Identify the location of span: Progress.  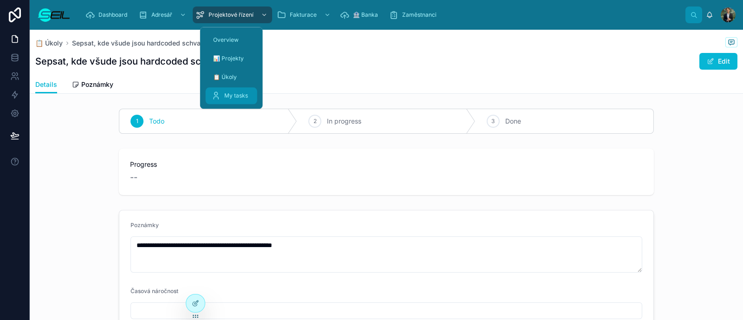
(386, 164).